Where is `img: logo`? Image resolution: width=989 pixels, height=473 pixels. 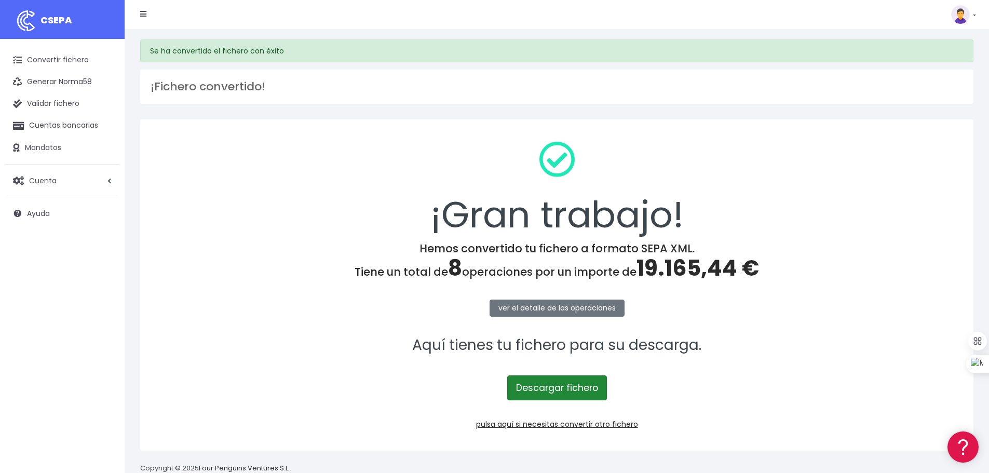 img: logo is located at coordinates (26, 21).